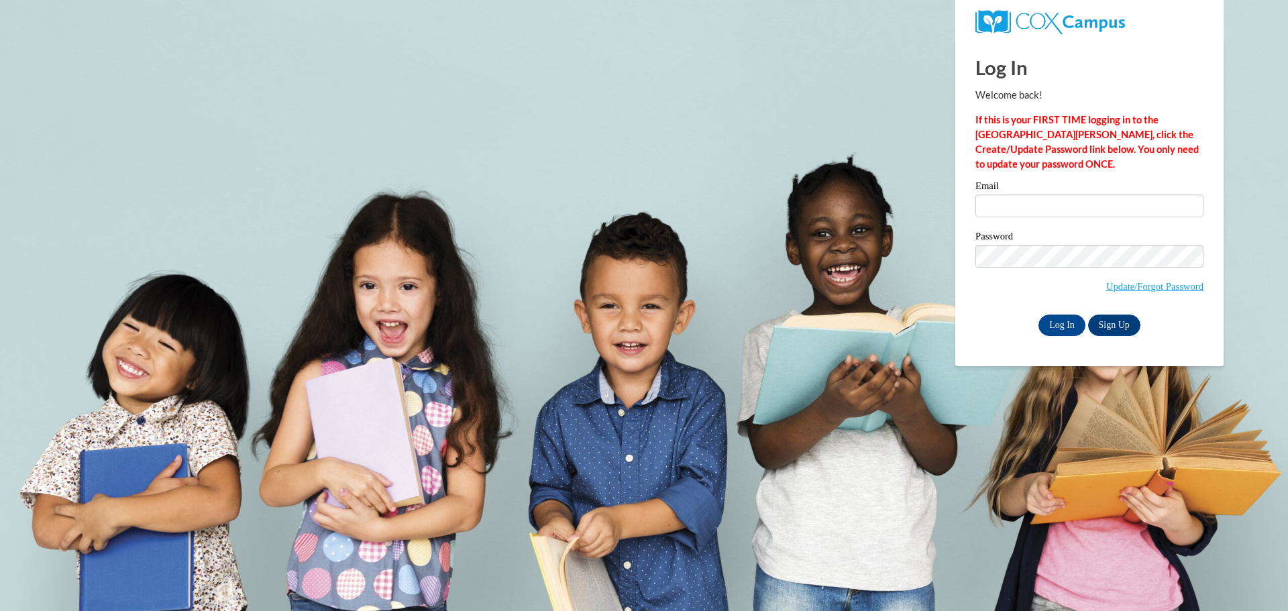 This screenshot has width=1288, height=611. What do you see at coordinates (1050, 22) in the screenshot?
I see `img: COX Campus` at bounding box center [1050, 22].